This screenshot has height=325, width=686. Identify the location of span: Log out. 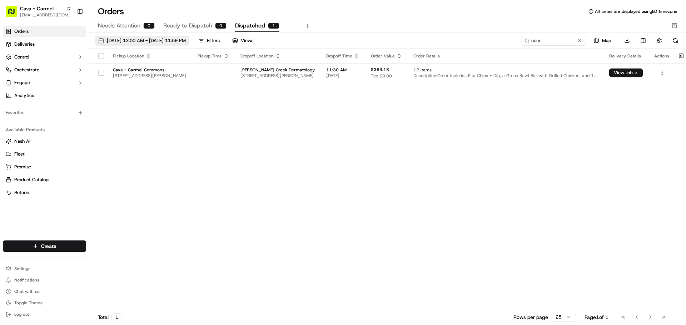
(21, 315).